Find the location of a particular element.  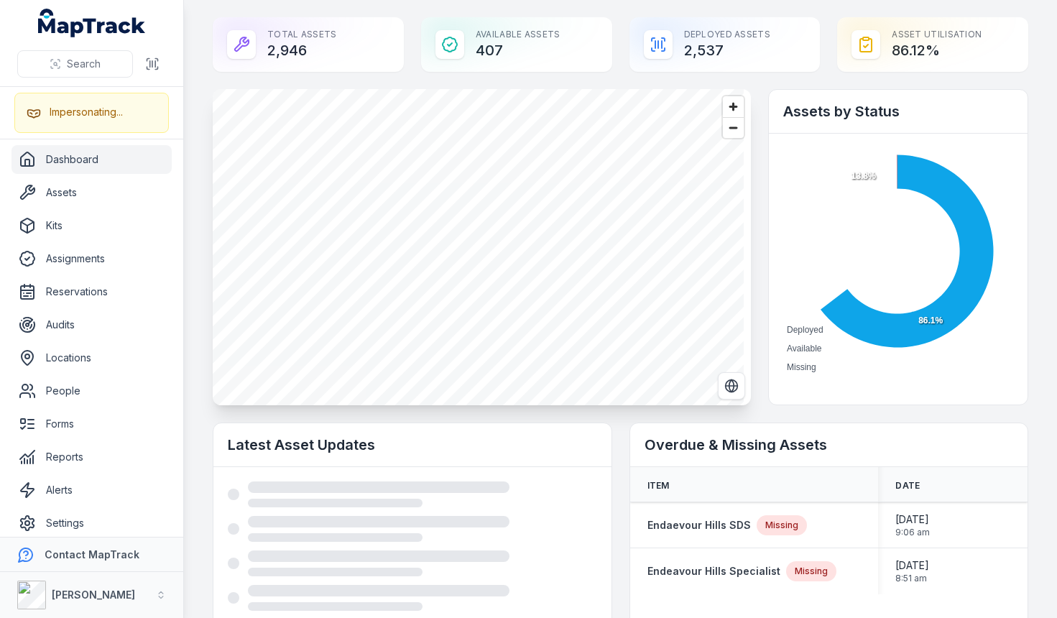

a: Forms is located at coordinates (91, 424).